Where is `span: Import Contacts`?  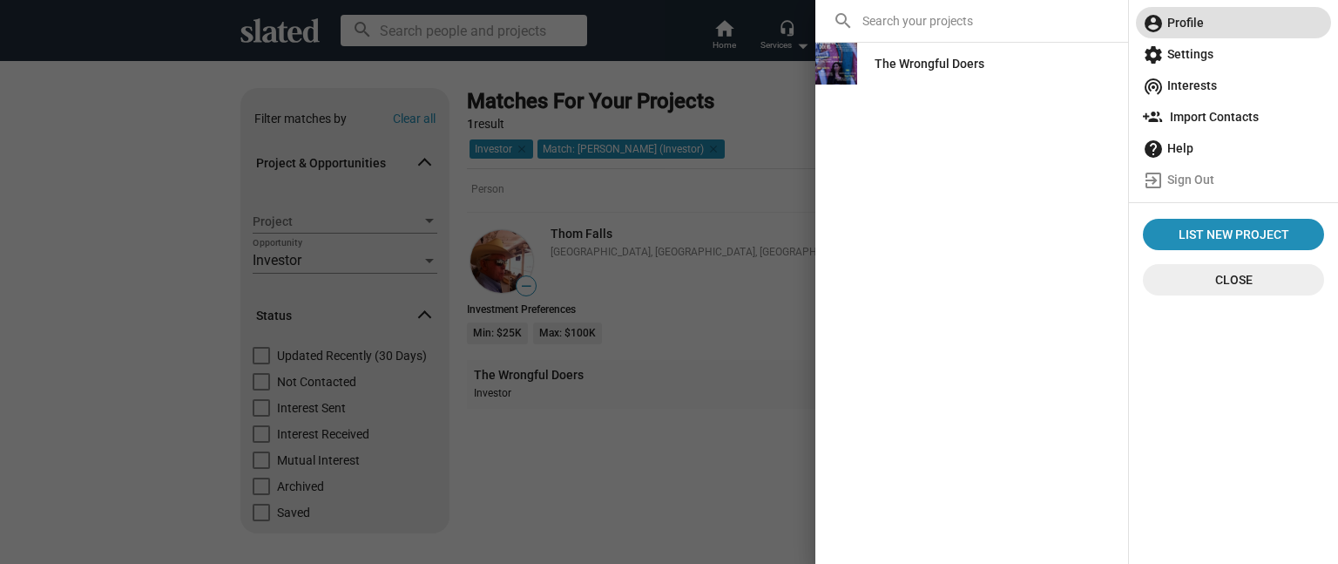 span: Import Contacts is located at coordinates (1233, 117).